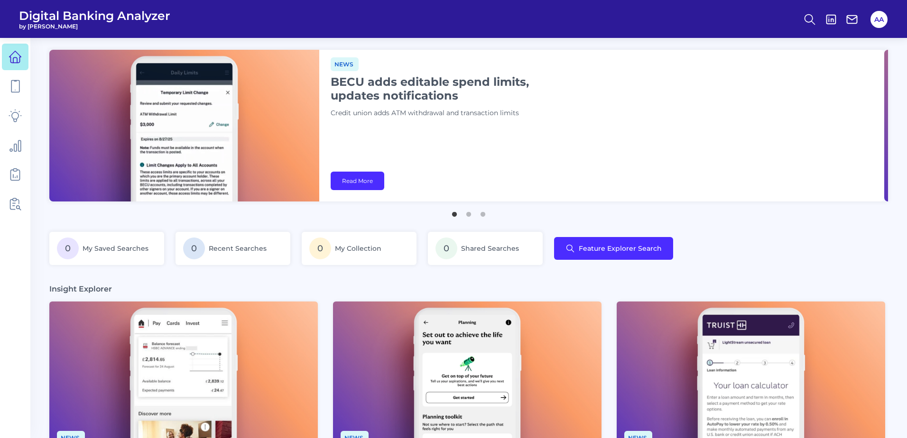 The width and height of the screenshot is (907, 438). Describe the element at coordinates (344, 64) in the screenshot. I see `a: News` at that location.